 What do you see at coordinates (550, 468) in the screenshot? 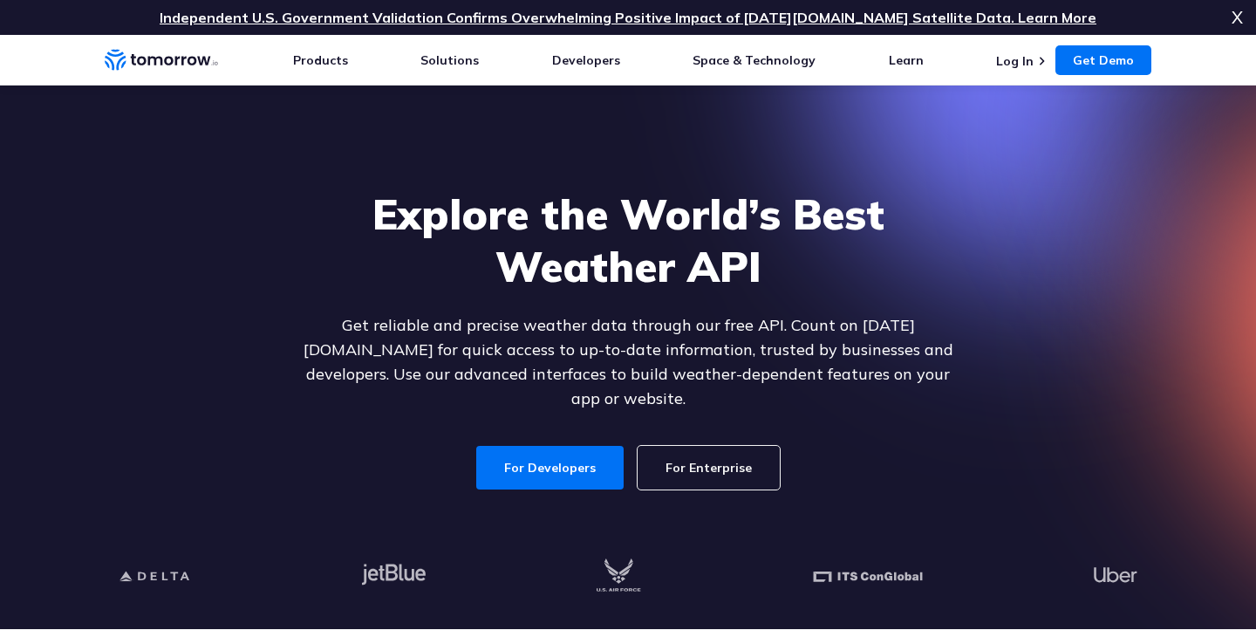
I see `a: For Developers` at bounding box center [550, 468].